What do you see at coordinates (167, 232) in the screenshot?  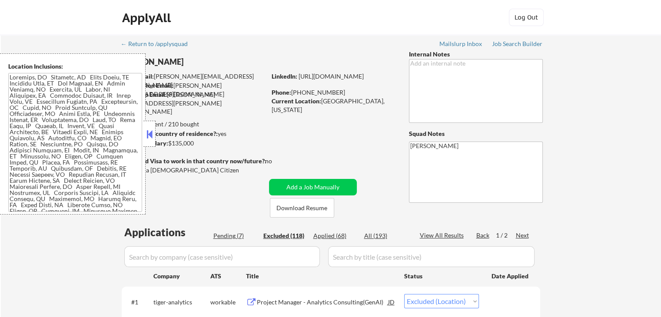 I see `div: Applications` at bounding box center [167, 232].